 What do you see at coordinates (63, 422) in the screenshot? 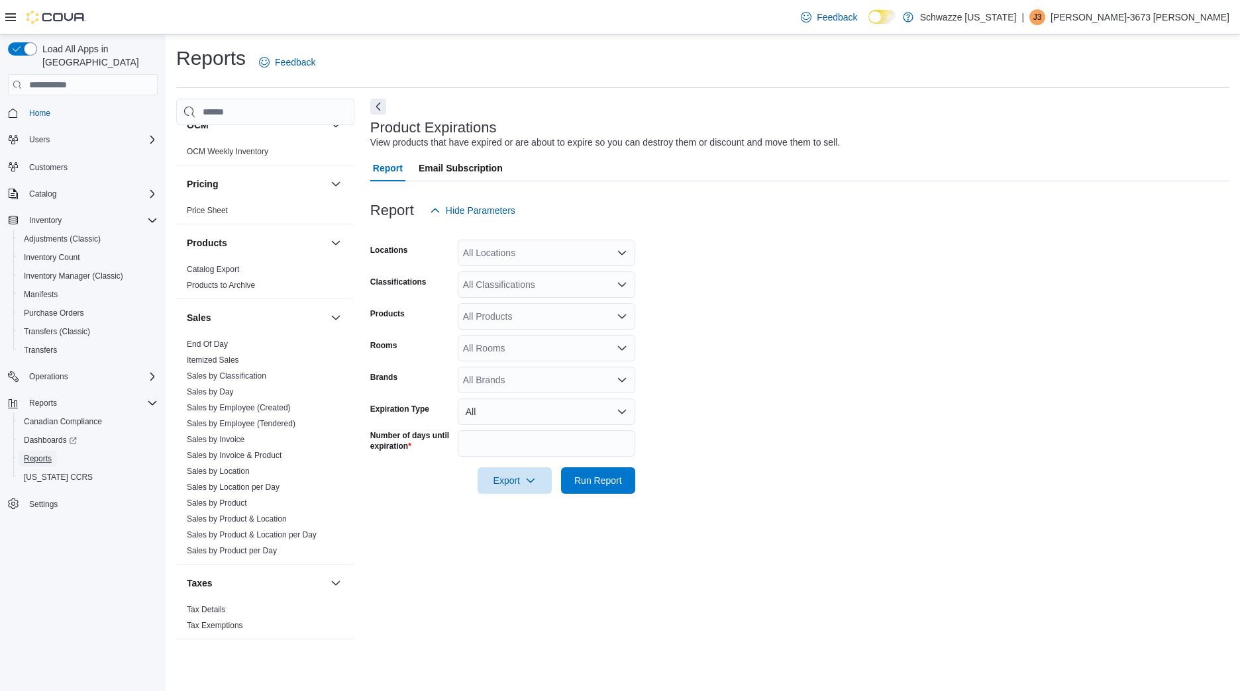
I see `span: Canadian Compliance` at bounding box center [63, 422].